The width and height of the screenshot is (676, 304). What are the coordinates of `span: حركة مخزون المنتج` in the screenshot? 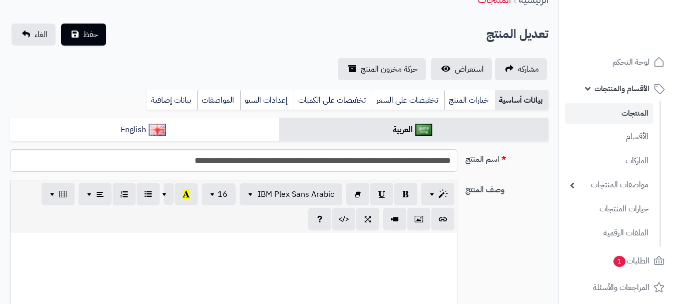 It's located at (389, 69).